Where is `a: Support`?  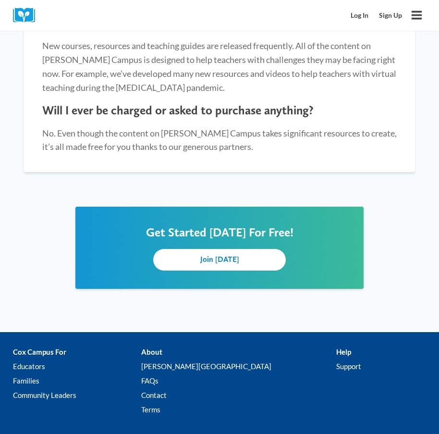 a: Support is located at coordinates (381, 366).